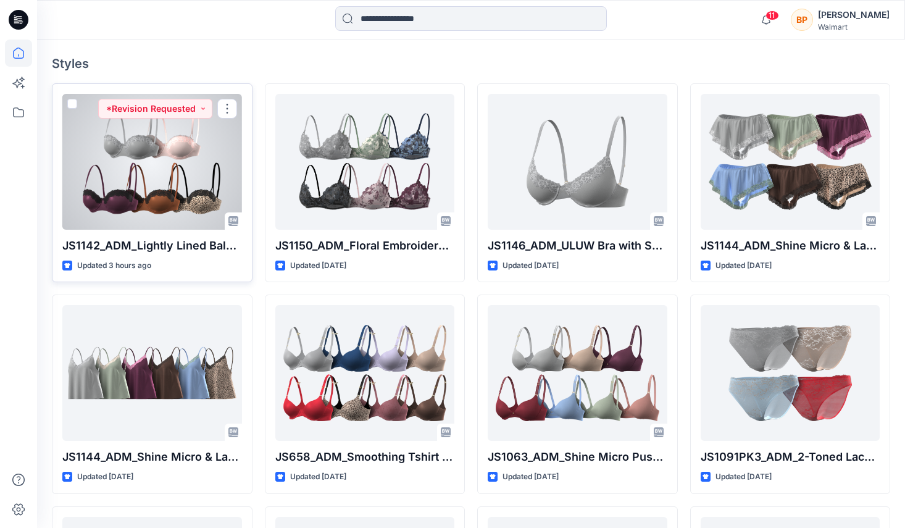  Describe the element at coordinates (577, 373) in the screenshot. I see `a: JS1063_ADM_Shine Micro Push Up Bra` at that location.